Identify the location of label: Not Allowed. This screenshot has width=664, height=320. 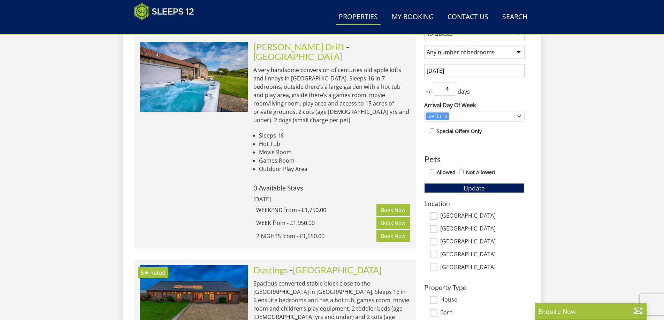
(480, 172).